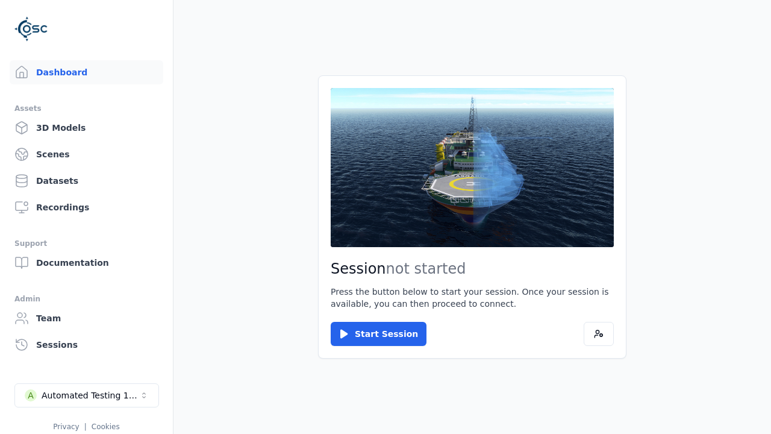 Image resolution: width=771 pixels, height=434 pixels. What do you see at coordinates (86, 181) in the screenshot?
I see `a: Datasets` at bounding box center [86, 181].